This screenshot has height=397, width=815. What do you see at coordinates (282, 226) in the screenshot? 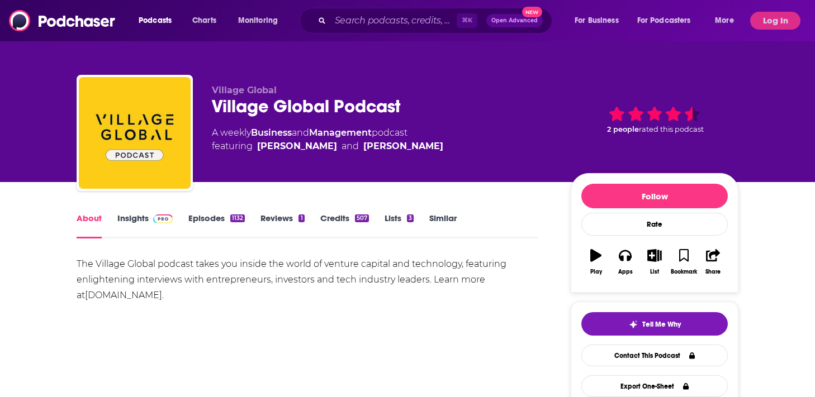
I see `a: Reviews1` at bounding box center [282, 226].